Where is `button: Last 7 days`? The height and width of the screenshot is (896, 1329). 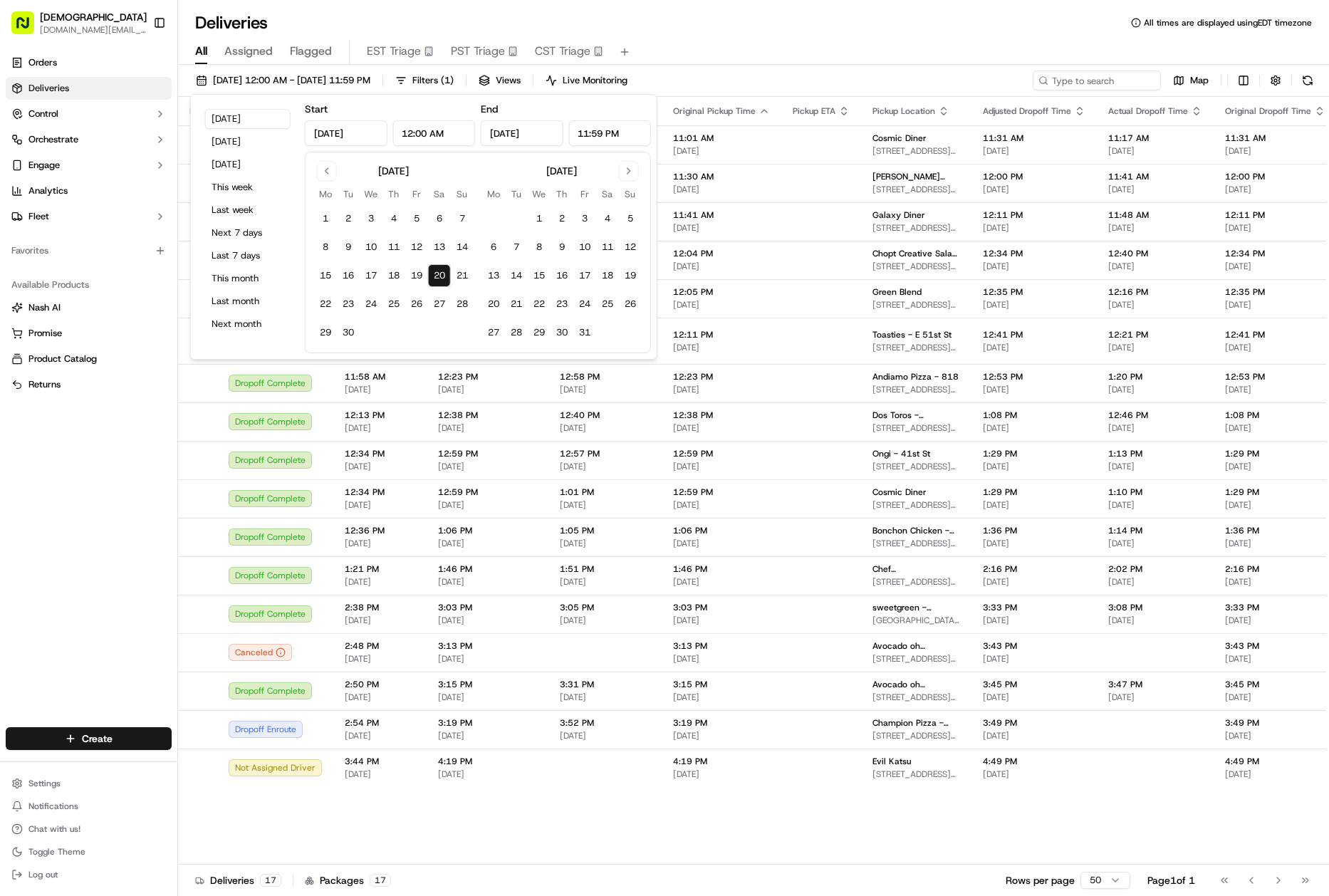 button: Last 7 days is located at coordinates (247, 256).